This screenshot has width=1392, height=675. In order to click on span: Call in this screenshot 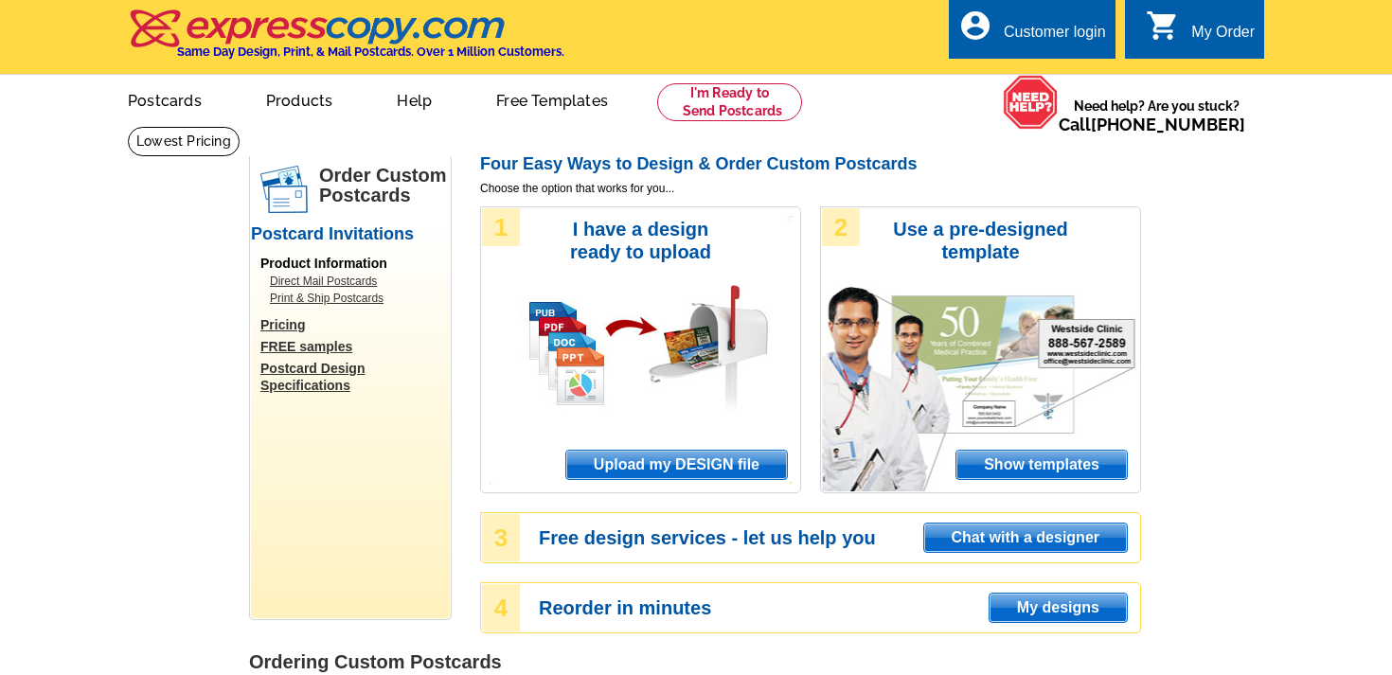, I will do `click(1151, 124)`.